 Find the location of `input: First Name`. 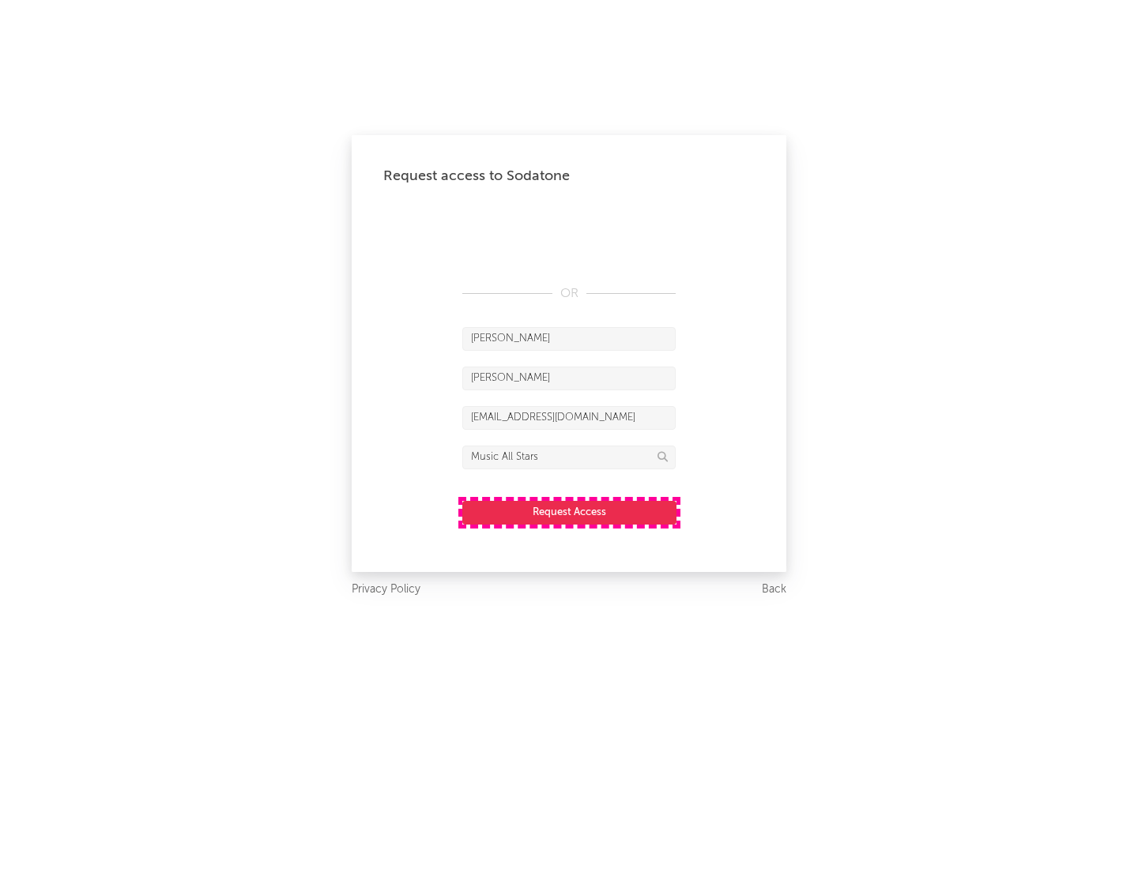

input: First Name is located at coordinates (569, 339).